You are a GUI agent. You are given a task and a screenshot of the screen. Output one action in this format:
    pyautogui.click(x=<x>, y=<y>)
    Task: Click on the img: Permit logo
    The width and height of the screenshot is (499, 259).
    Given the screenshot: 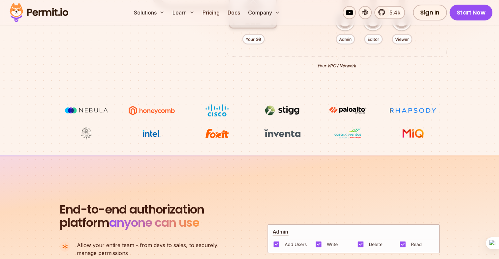 What is the action you would take?
    pyautogui.click(x=39, y=13)
    